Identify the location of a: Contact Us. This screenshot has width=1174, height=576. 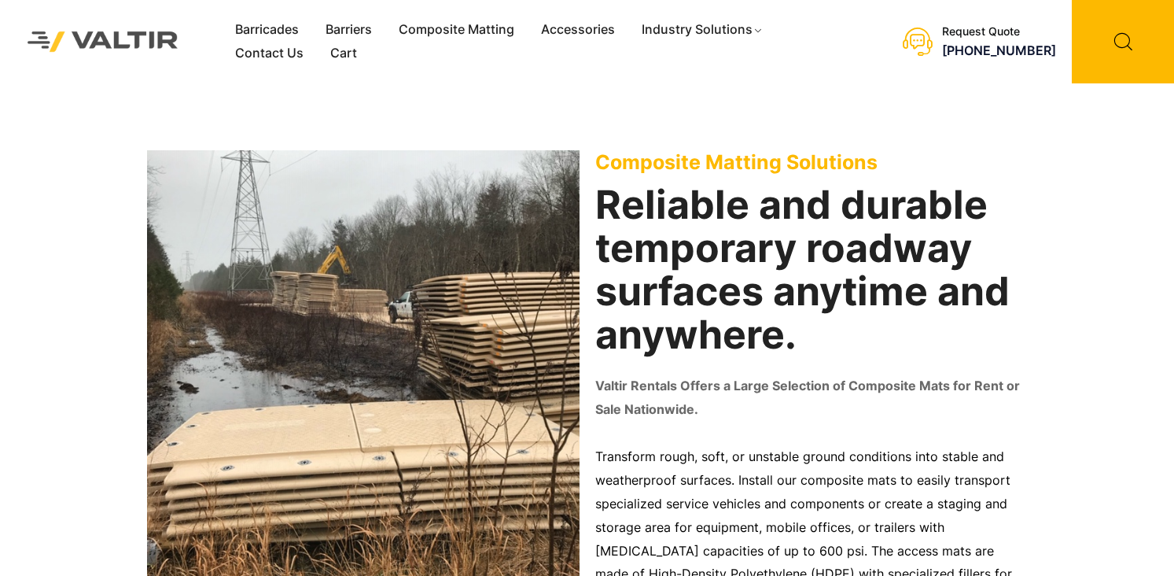
(269, 53).